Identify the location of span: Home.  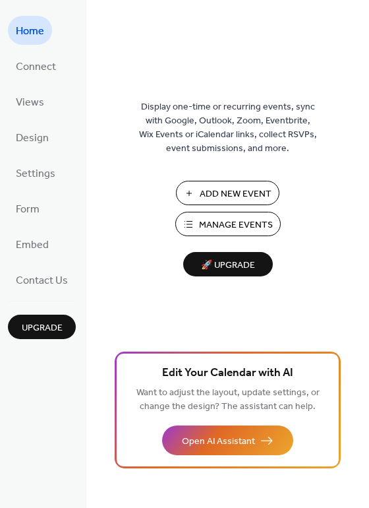
(30, 32).